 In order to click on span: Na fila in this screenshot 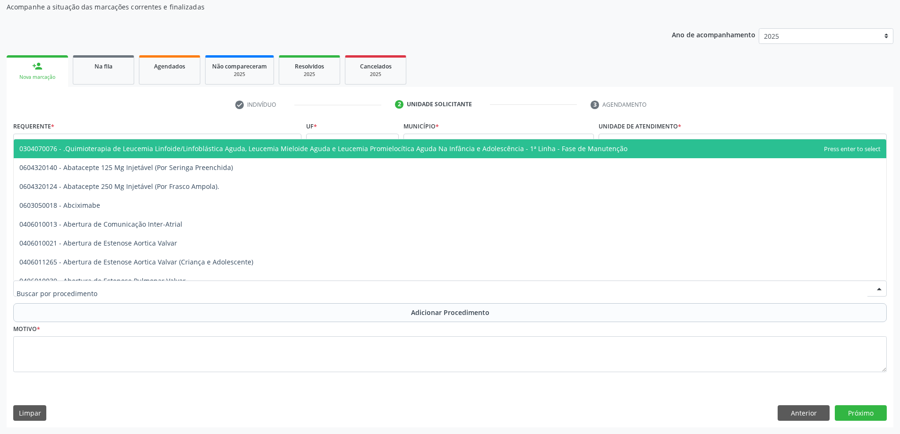, I will do `click(103, 66)`.